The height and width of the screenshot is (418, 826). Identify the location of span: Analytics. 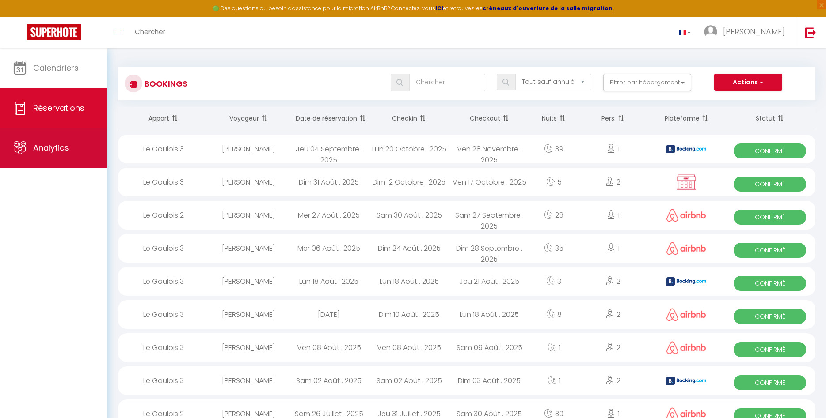
(51, 148).